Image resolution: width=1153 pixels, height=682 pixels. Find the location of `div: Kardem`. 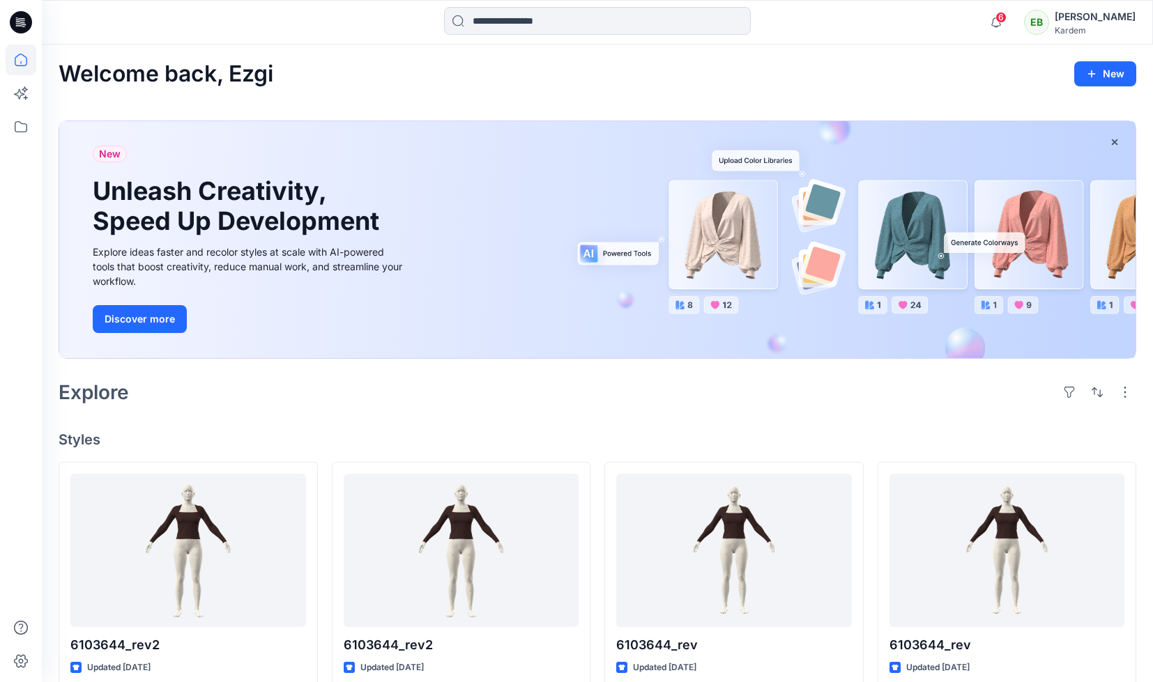

div: Kardem is located at coordinates (1095, 30).